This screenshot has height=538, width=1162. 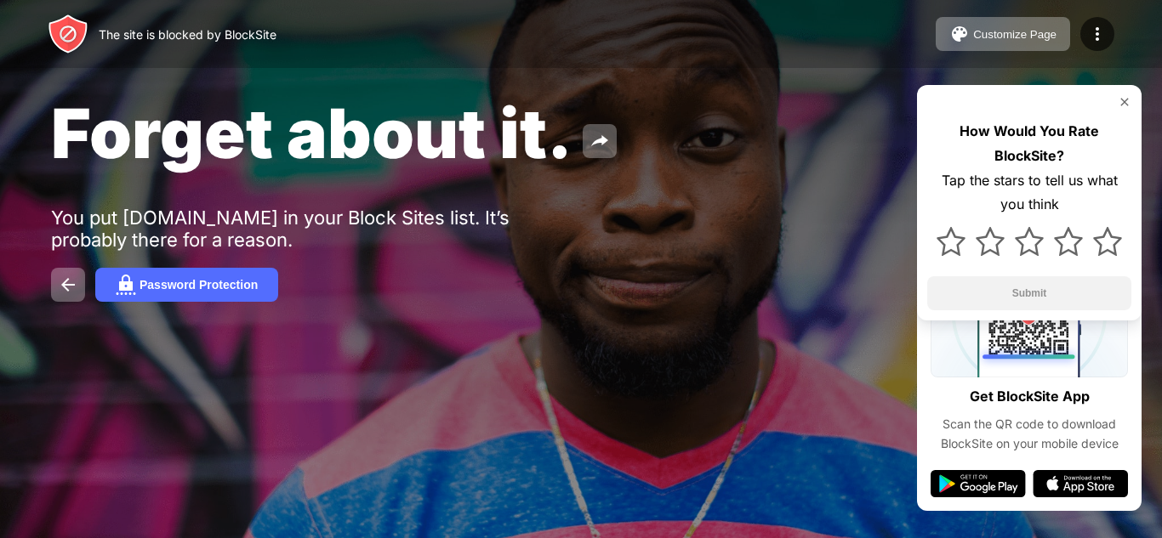 What do you see at coordinates (1029, 193) in the screenshot?
I see `div: Tap the stars to tell us what you think` at bounding box center [1029, 193].